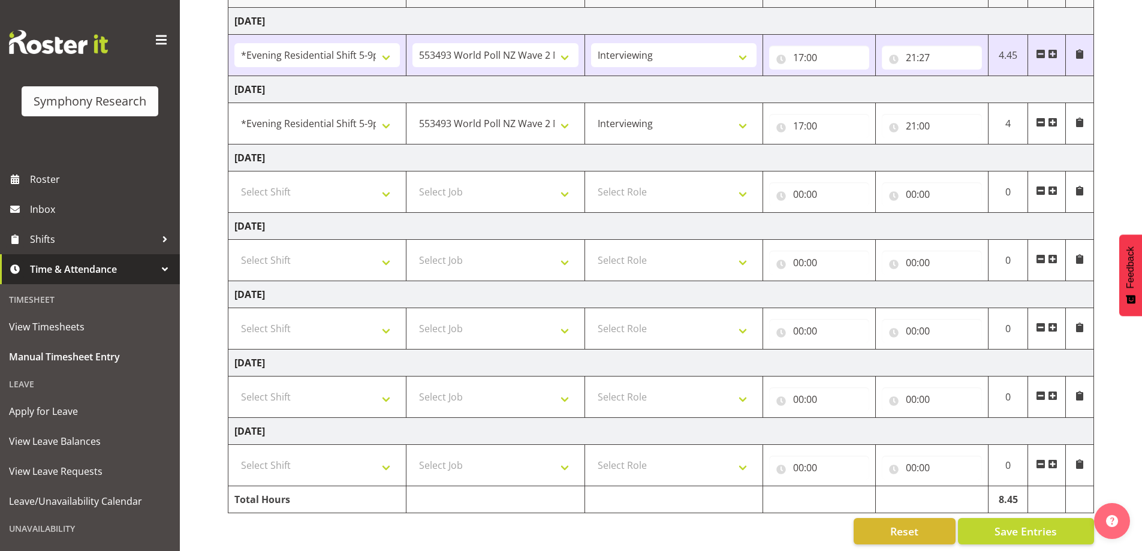 The width and height of the screenshot is (1142, 551). What do you see at coordinates (90, 441) in the screenshot?
I see `span: View Leave Balances` at bounding box center [90, 441].